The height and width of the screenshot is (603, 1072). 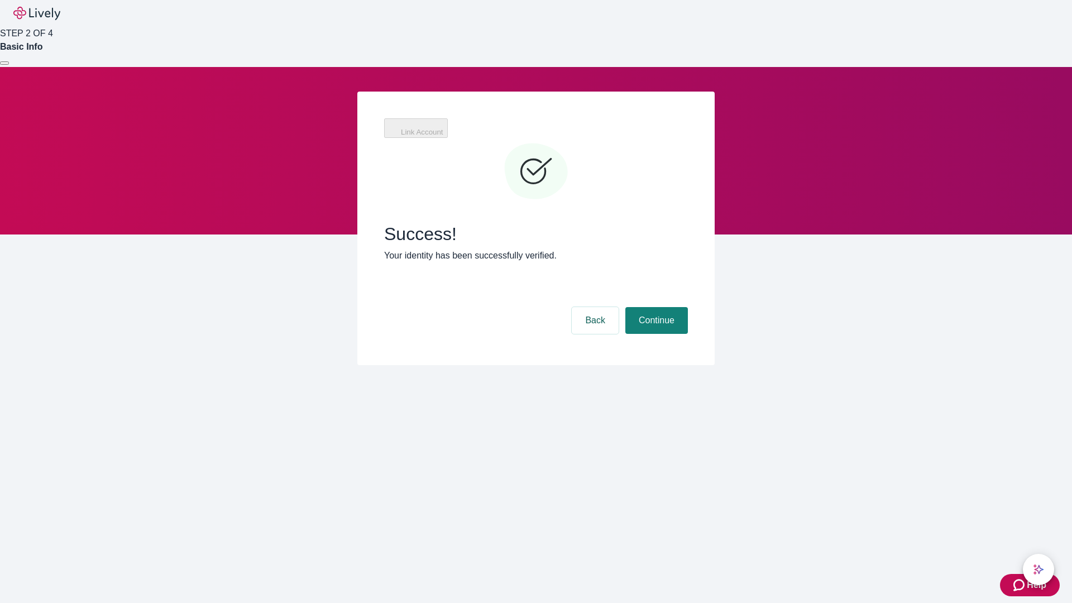 I want to click on svg: Checkmark icon, so click(x=536, y=172).